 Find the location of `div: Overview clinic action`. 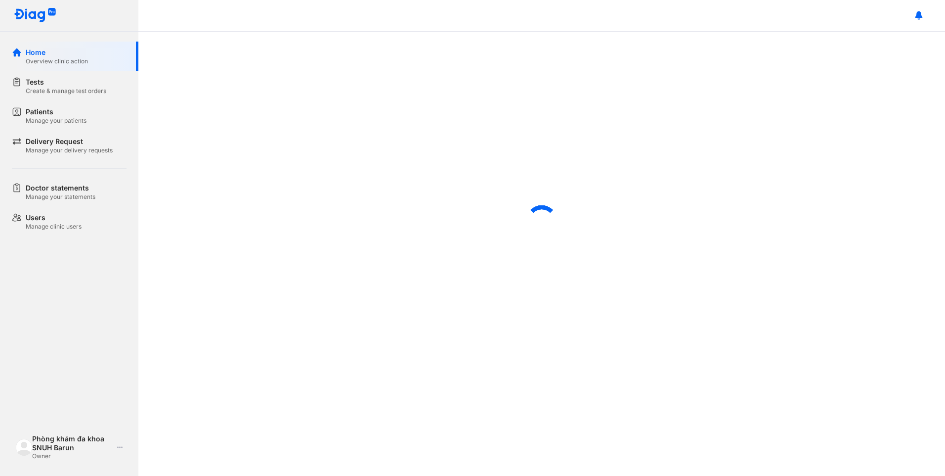

div: Overview clinic action is located at coordinates (57, 61).